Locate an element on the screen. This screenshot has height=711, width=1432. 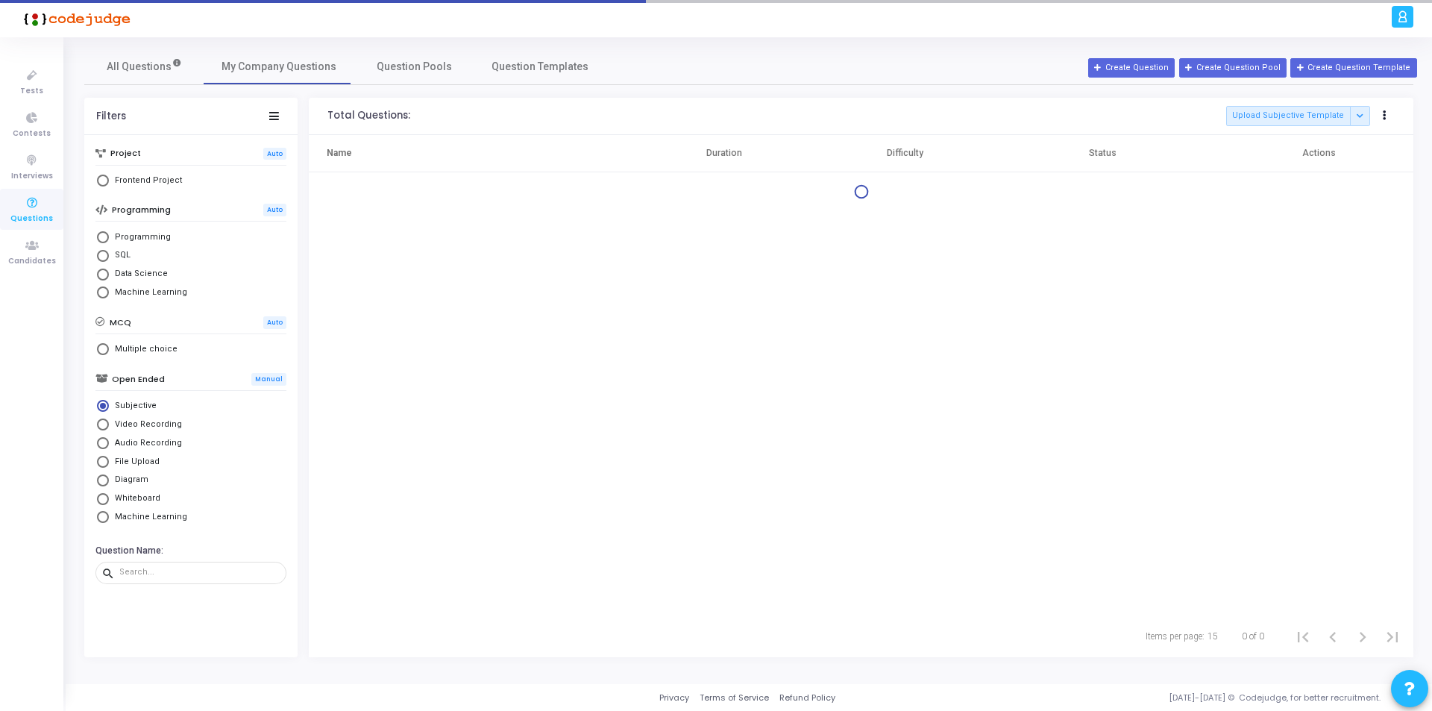
button: First page is located at coordinates (1303, 636).